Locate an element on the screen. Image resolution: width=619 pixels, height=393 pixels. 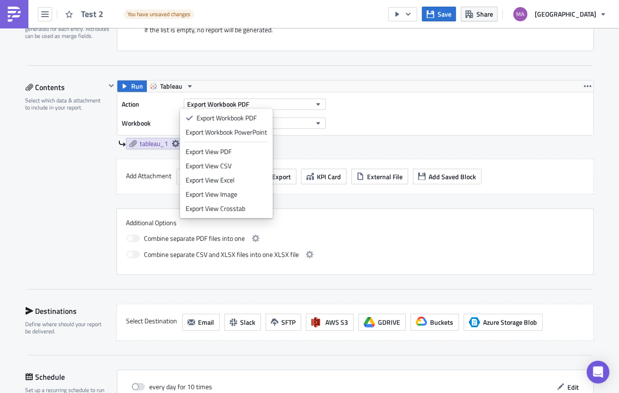
span: Test 2 is located at coordinates (100, 14).